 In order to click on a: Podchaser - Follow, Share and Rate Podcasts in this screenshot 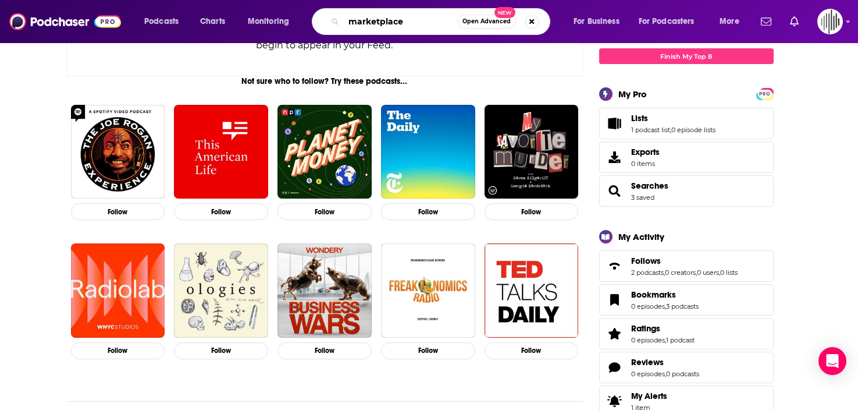, I will do `click(65, 22)`.